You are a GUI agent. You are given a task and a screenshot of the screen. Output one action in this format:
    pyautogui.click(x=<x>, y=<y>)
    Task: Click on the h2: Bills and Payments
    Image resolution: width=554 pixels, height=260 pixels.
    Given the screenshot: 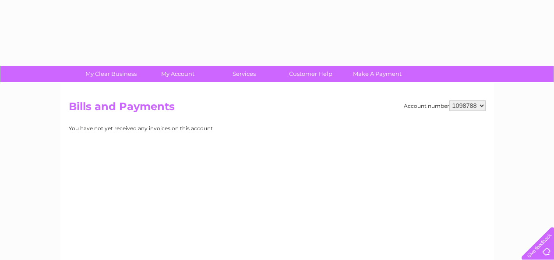 What is the action you would take?
    pyautogui.click(x=277, y=109)
    